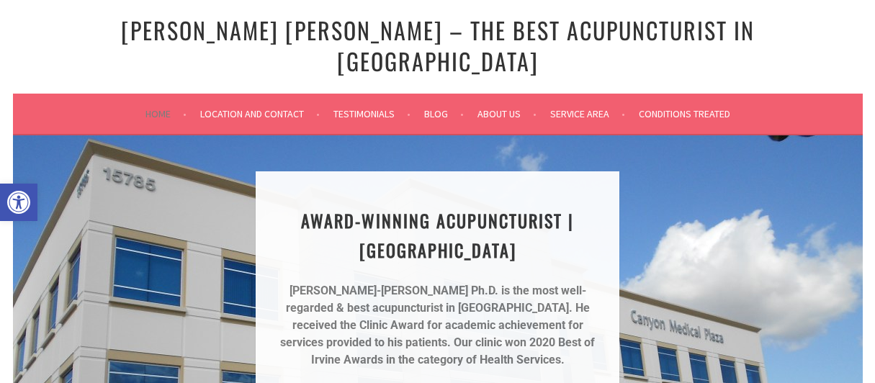 The height and width of the screenshot is (383, 875). Describe the element at coordinates (588, 114) in the screenshot. I see `a: Service Area` at that location.